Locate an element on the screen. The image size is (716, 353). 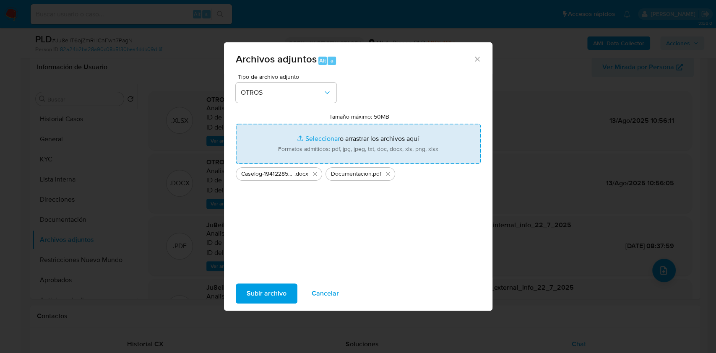
button: Cerrar is located at coordinates (477, 59).